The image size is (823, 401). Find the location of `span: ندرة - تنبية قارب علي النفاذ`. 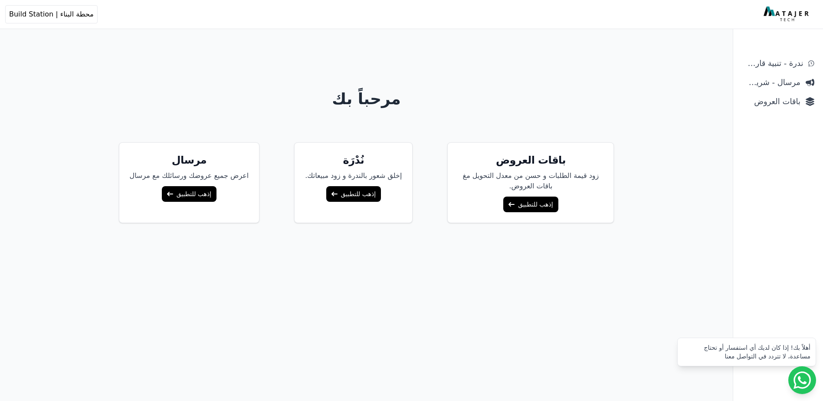

span: ندرة - تنبية قارب علي النفاذ is located at coordinates (772, 63).